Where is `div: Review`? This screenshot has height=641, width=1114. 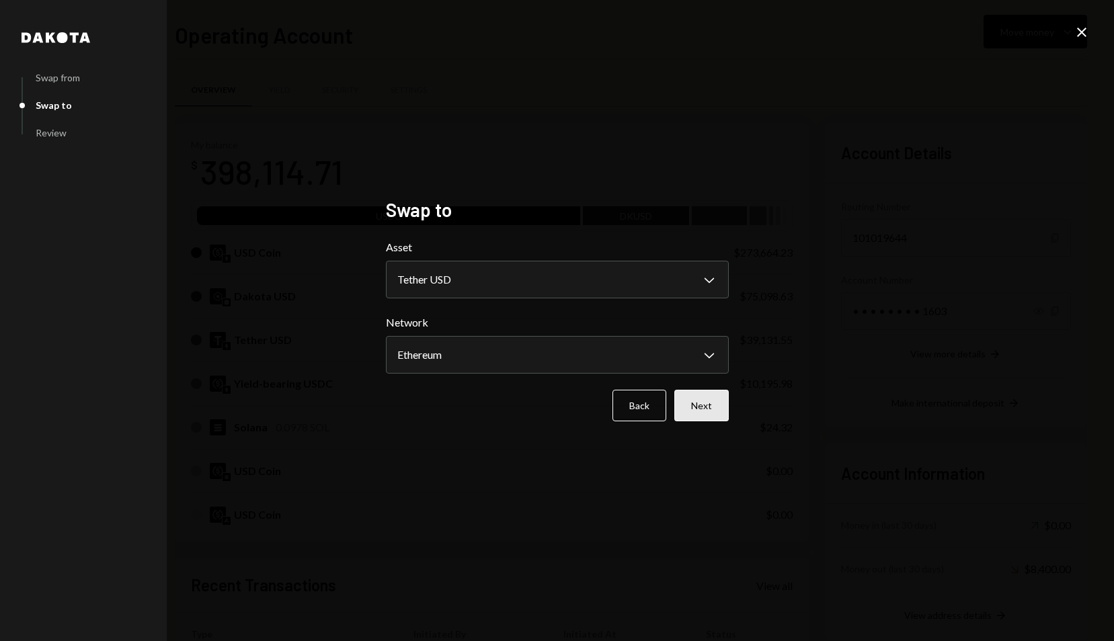
div: Review is located at coordinates (51, 132).